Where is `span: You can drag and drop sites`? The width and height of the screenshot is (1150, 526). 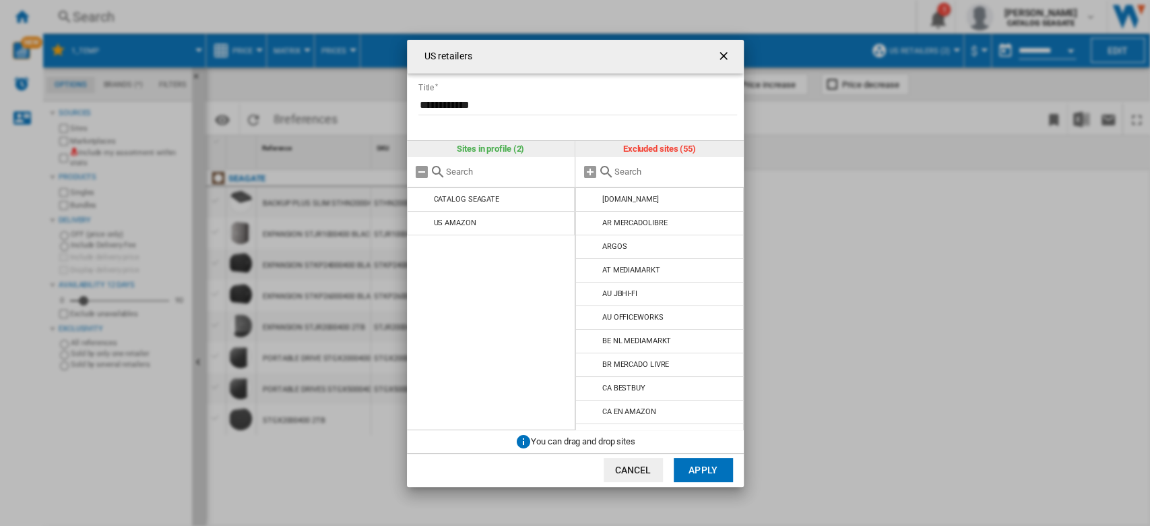 span: You can drag and drop sites is located at coordinates (583, 440).